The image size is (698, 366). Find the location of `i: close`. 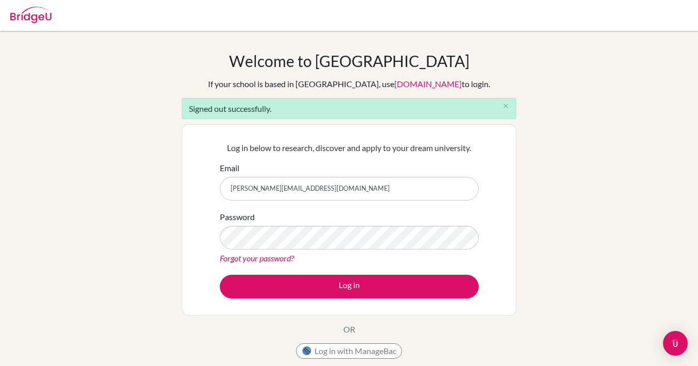

i: close is located at coordinates (506, 106).